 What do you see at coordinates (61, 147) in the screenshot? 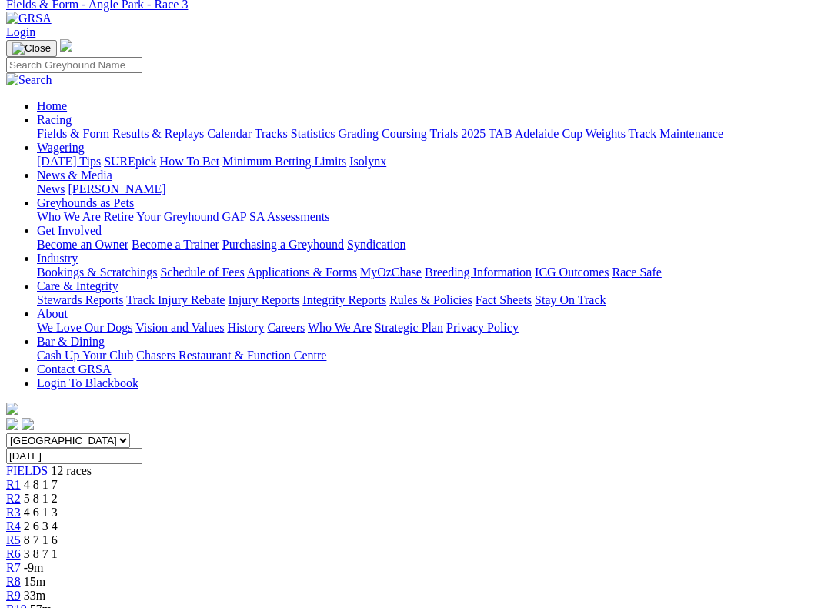
I see `a: Wagering` at bounding box center [61, 147].